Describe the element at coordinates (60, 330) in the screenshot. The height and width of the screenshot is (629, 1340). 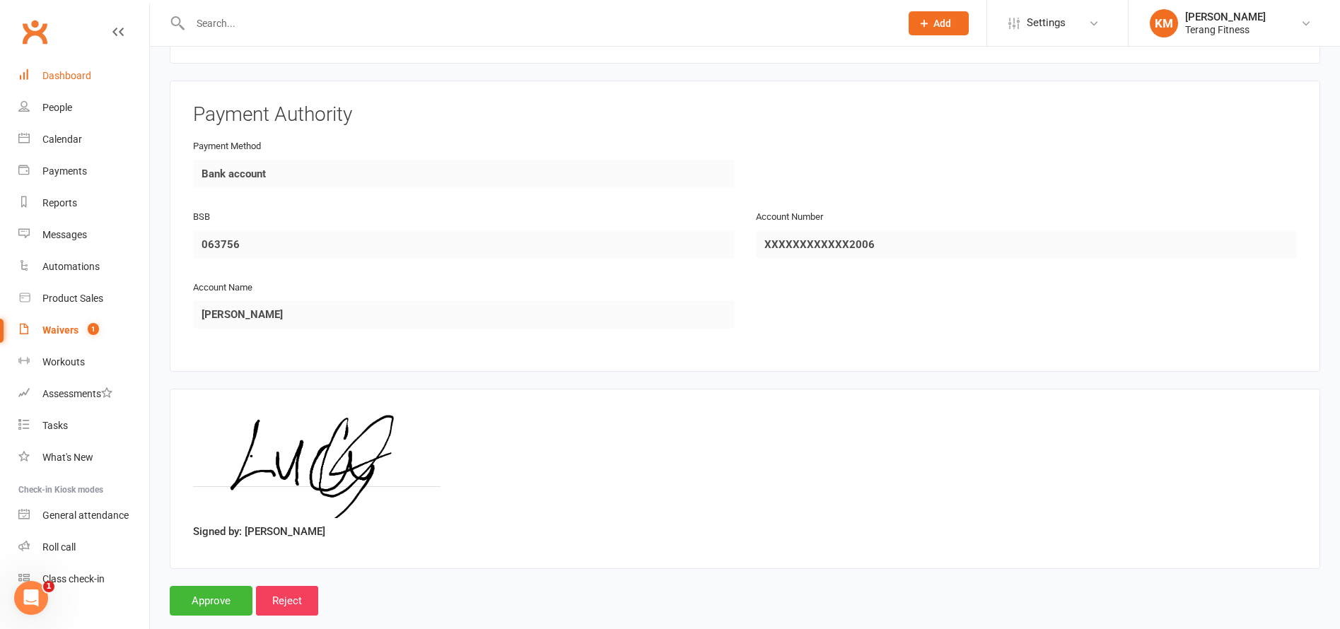
I see `div: Waivers` at that location.